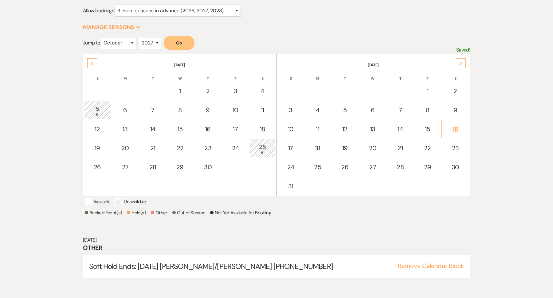 This screenshot has height=298, width=553. What do you see at coordinates (240, 213) in the screenshot?
I see `p: Not Yet Available for Booking` at bounding box center [240, 213].